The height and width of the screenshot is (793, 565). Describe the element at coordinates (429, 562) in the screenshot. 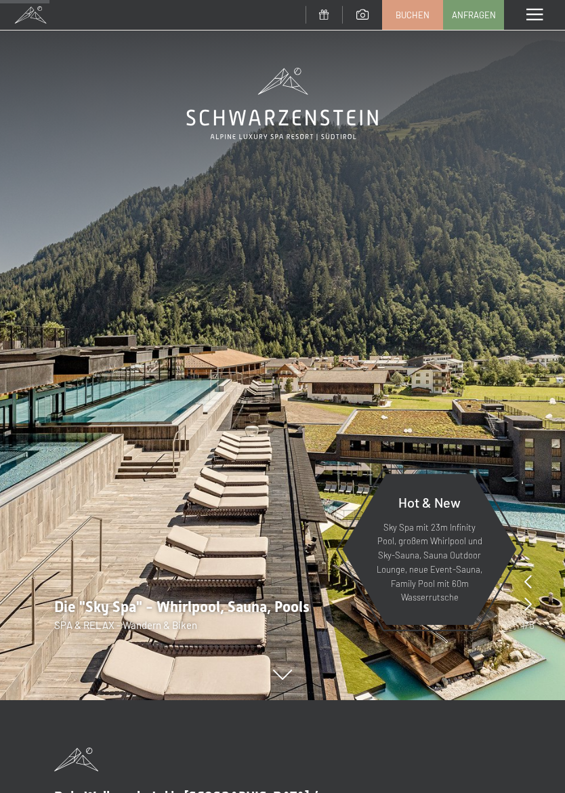

I see `p: Sky Spa mit 23m Infinity Pool, großem Whirlpool und Sky-Sauna, Sauna Outdoor Lounge, neue Event-S...` at that location.